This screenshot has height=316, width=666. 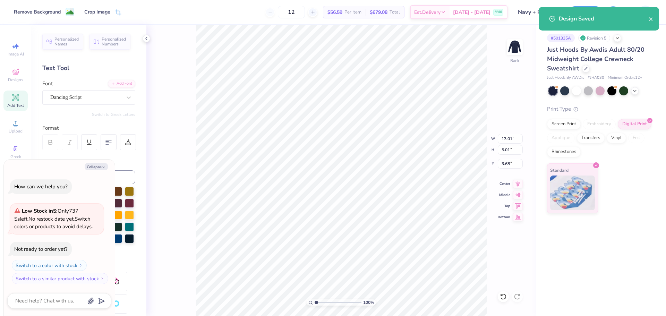 I want to click on div: Embroidery, so click(x=599, y=124).